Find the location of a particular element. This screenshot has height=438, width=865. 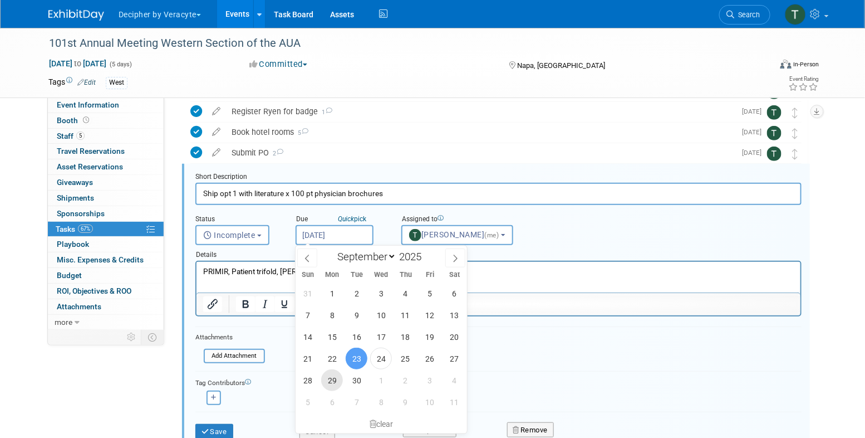

span: September 13, 2025 is located at coordinates (454, 315).